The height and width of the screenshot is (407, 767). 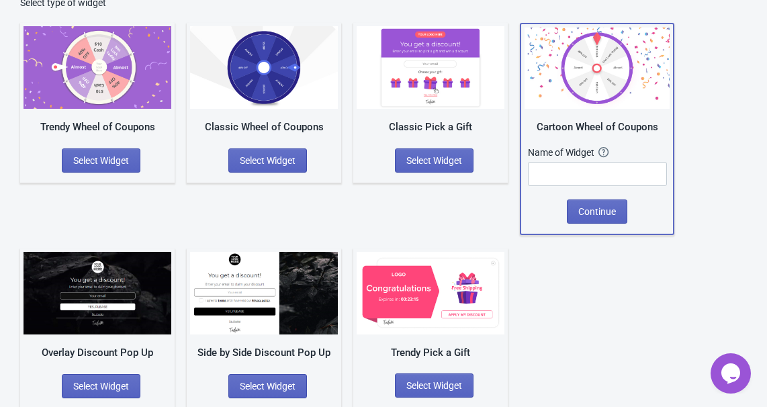 What do you see at coordinates (97, 127) in the screenshot?
I see `div: Trendy Wheel of Coupons` at bounding box center [97, 127].